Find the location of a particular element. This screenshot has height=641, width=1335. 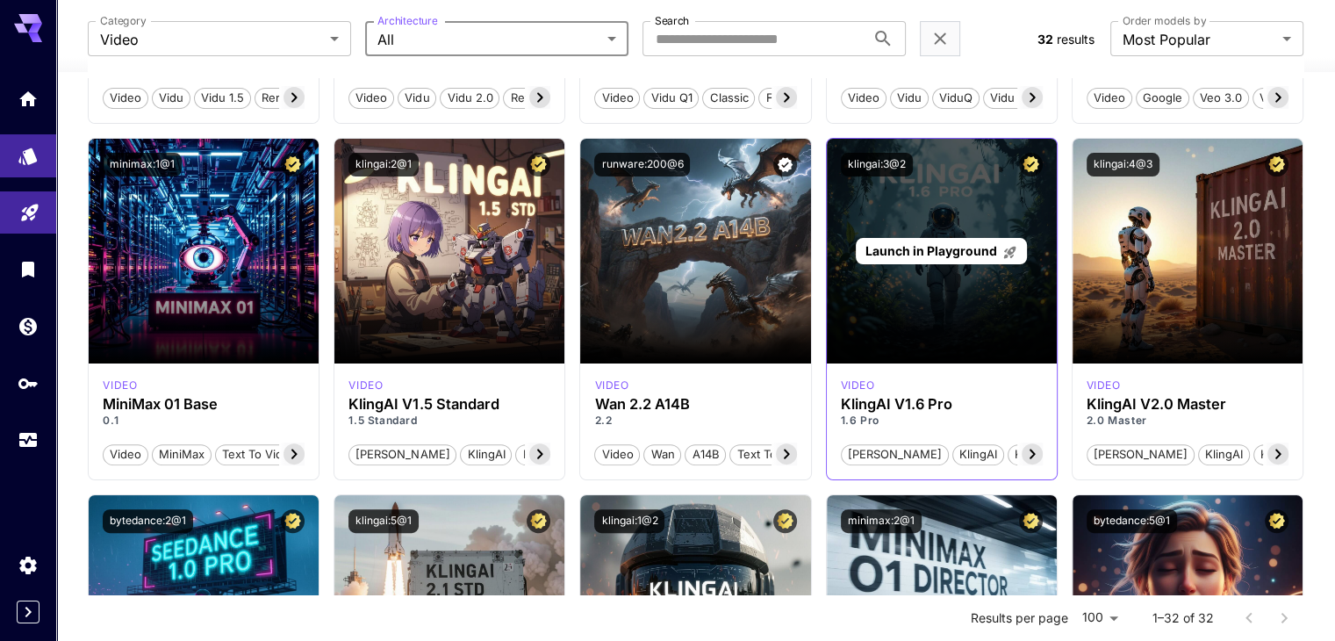

label: Architecture is located at coordinates (407, 20).